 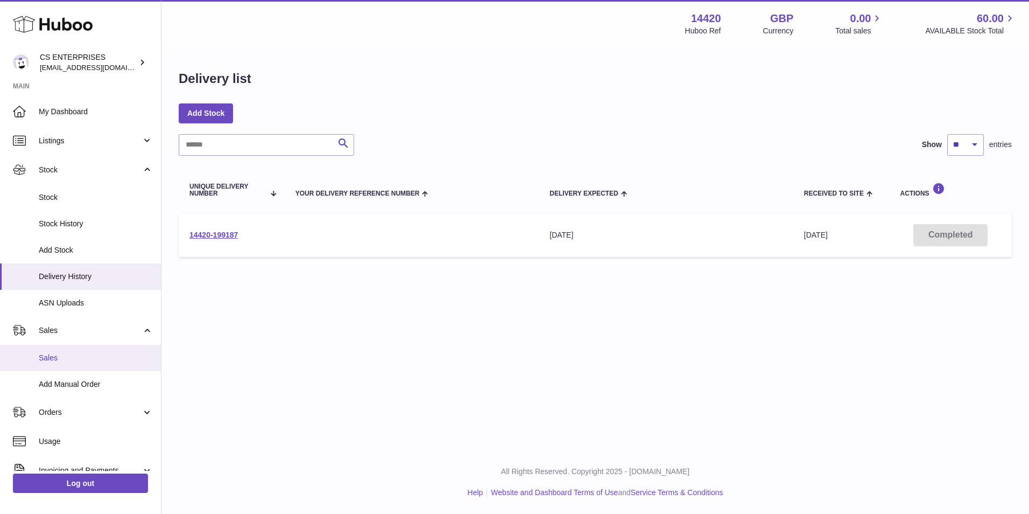 What do you see at coordinates (1001, 144) in the screenshot?
I see `span: entries` at bounding box center [1001, 144].